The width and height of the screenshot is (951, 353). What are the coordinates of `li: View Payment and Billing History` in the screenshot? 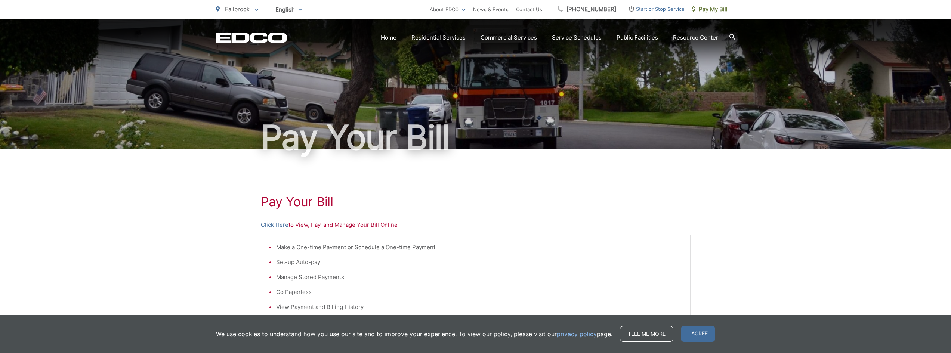 It's located at (480, 307).